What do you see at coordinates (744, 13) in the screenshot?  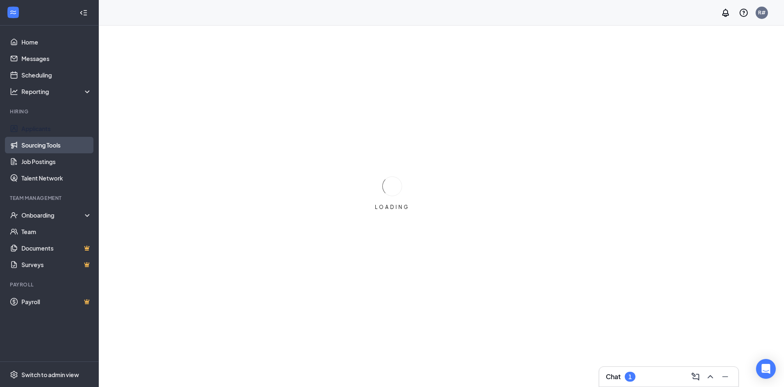 I see `svg: QuestionInfo` at bounding box center [744, 13].